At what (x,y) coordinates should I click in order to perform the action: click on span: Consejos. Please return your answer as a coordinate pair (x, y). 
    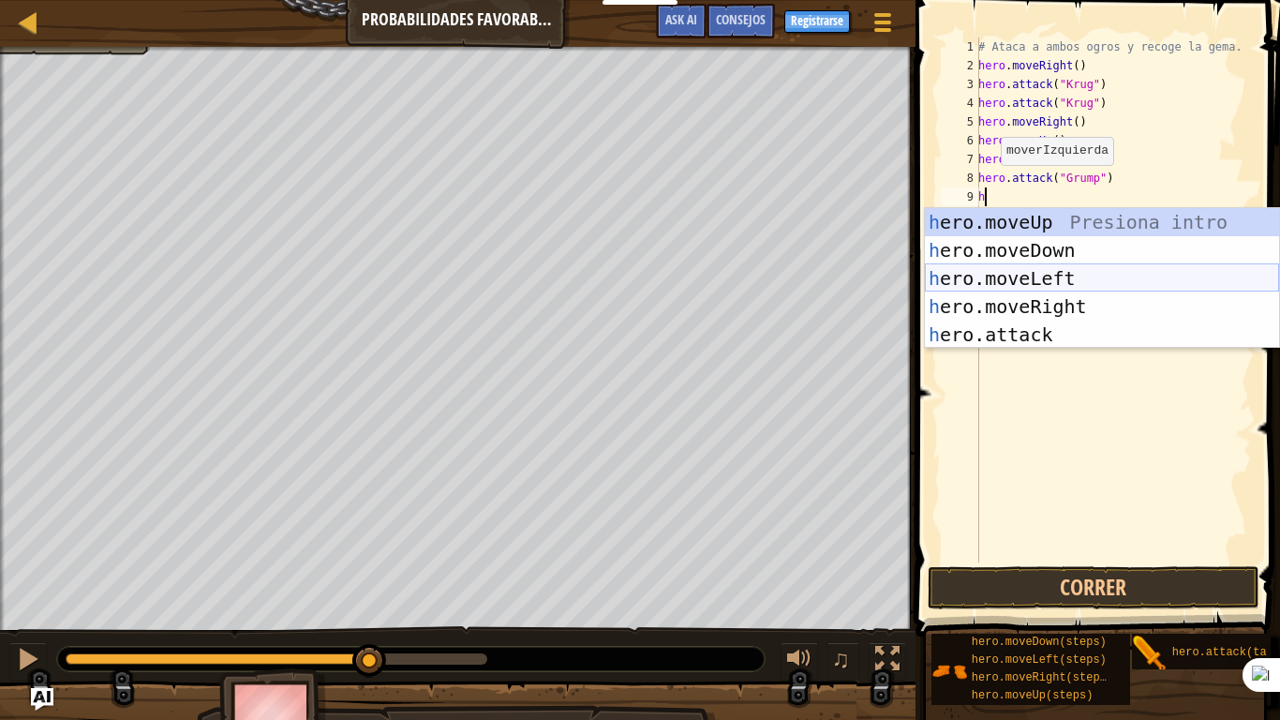
    Looking at the image, I should click on (741, 19).